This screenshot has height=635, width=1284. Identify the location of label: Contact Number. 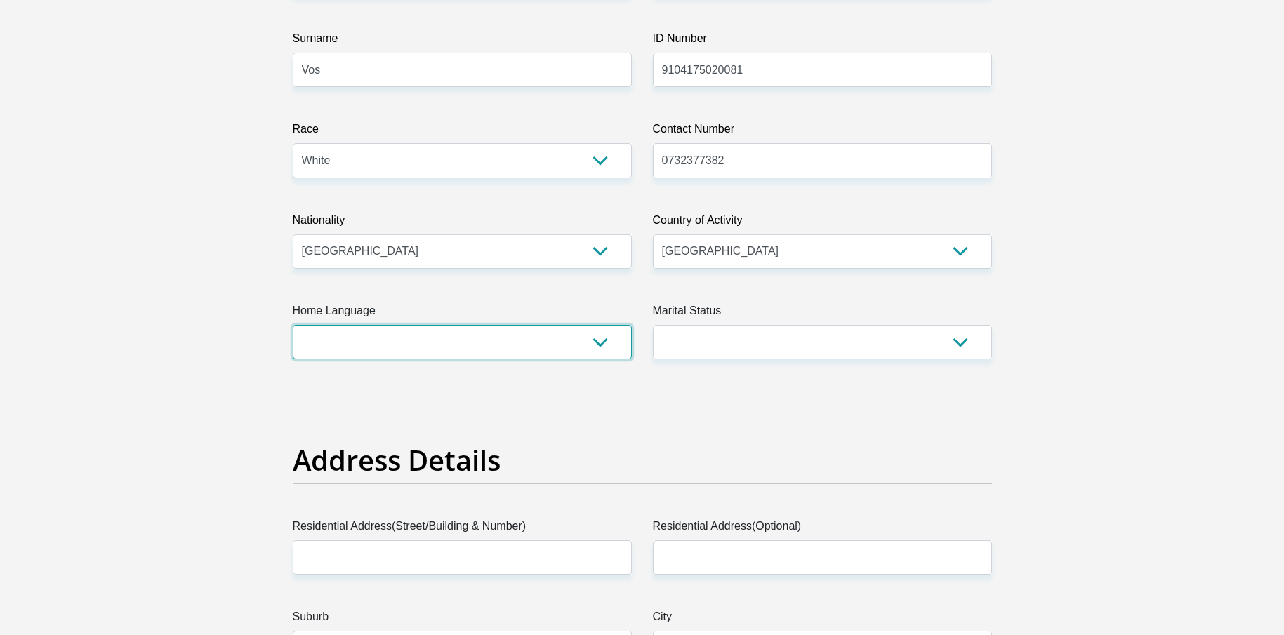
(822, 132).